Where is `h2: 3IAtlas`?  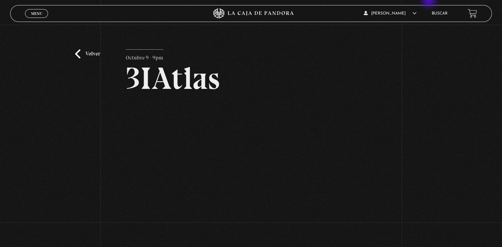 h2: 3IAtlas is located at coordinates (251, 78).